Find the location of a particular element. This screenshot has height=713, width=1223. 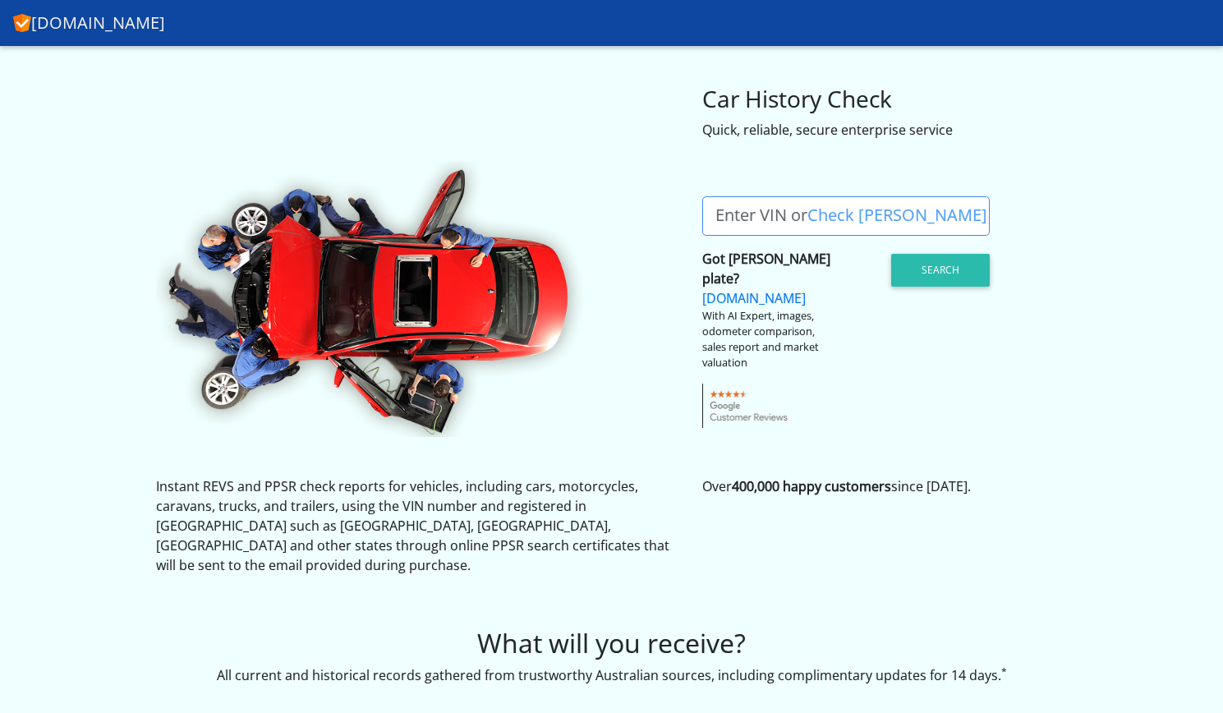

img: gcr-badge-transparent.png.pagespeed.ce.05XcFOhvEz.png is located at coordinates (749, 406).